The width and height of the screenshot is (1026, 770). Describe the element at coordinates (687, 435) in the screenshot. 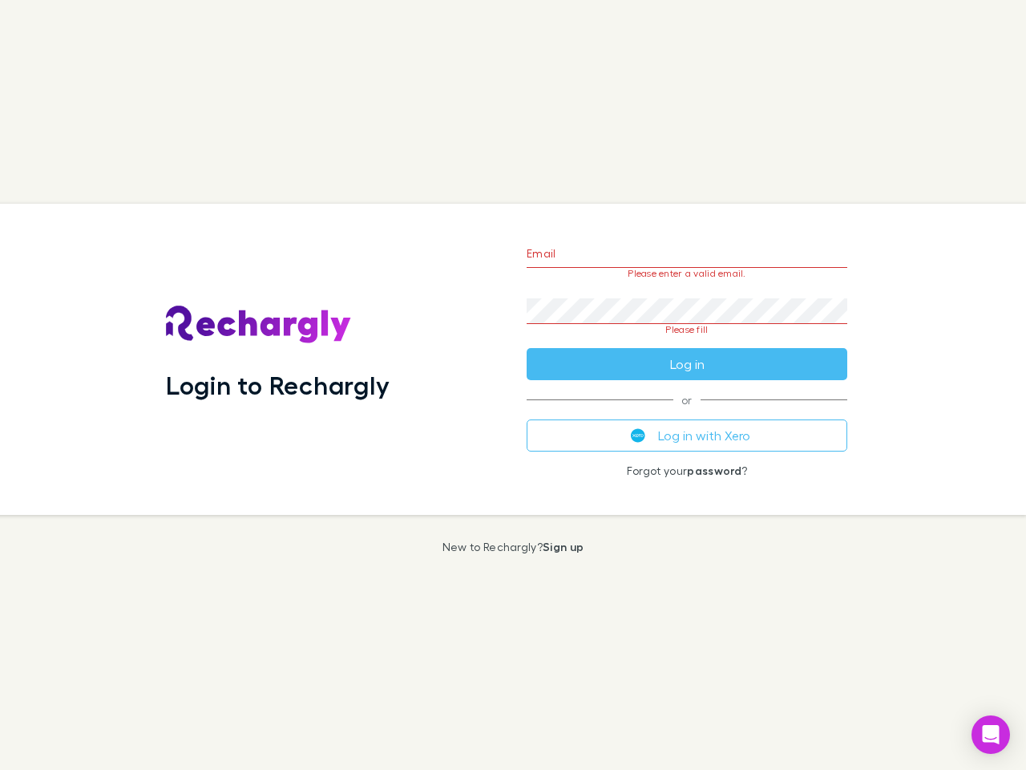

I see `button: Log in with Xero` at that location.